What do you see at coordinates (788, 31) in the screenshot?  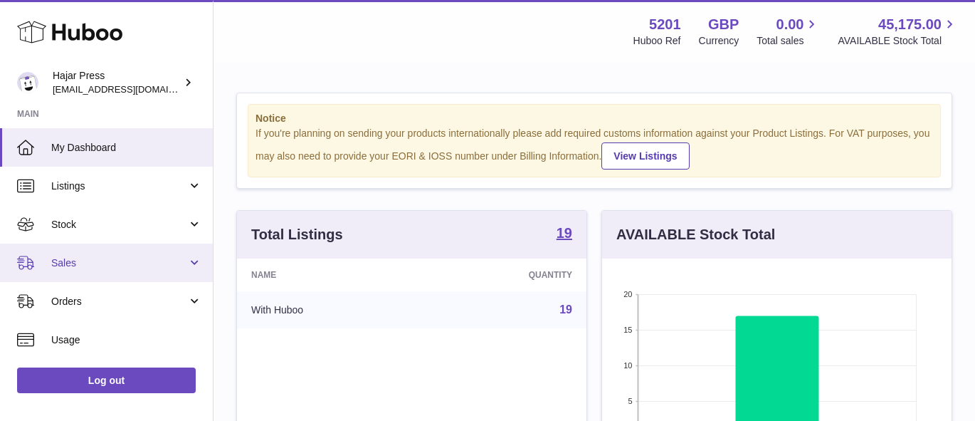 I see `a: 0.00 Total sales` at bounding box center [788, 31].